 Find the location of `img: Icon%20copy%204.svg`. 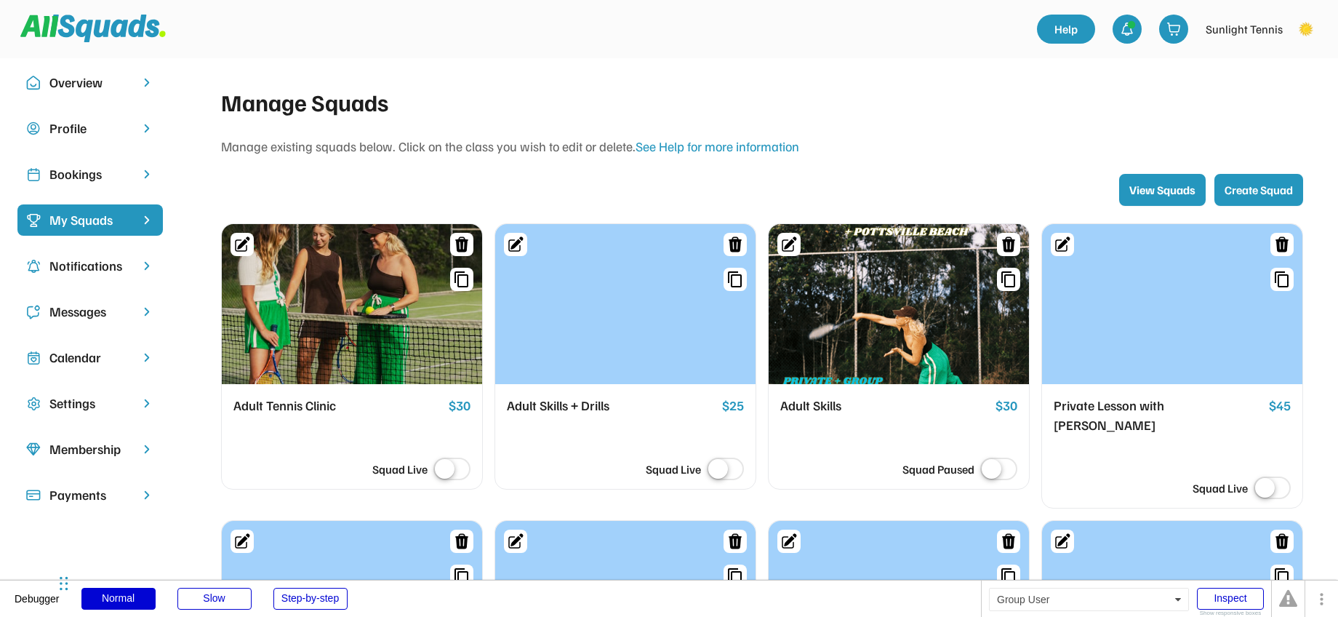

img: Icon%20copy%204.svg is located at coordinates (33, 266).